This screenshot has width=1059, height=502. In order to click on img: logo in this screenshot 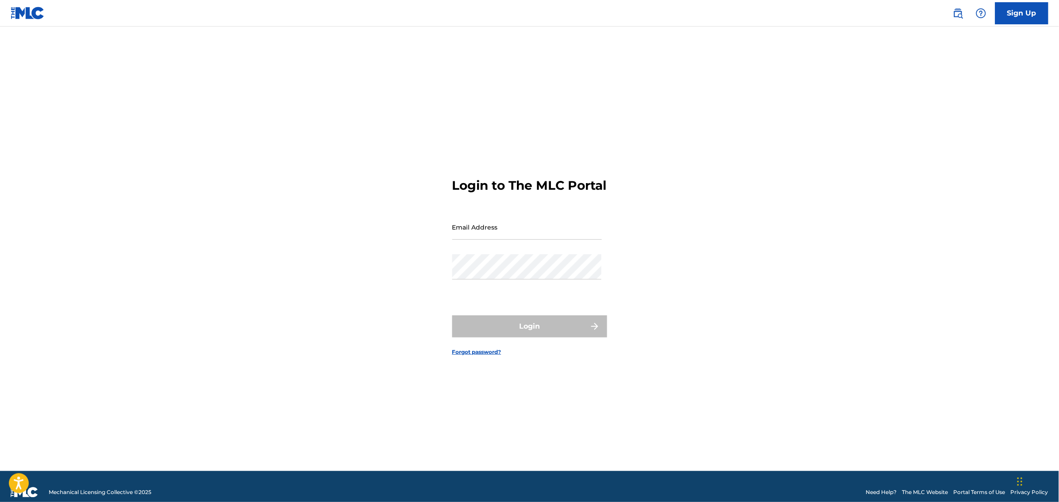, I will do `click(24, 493)`.